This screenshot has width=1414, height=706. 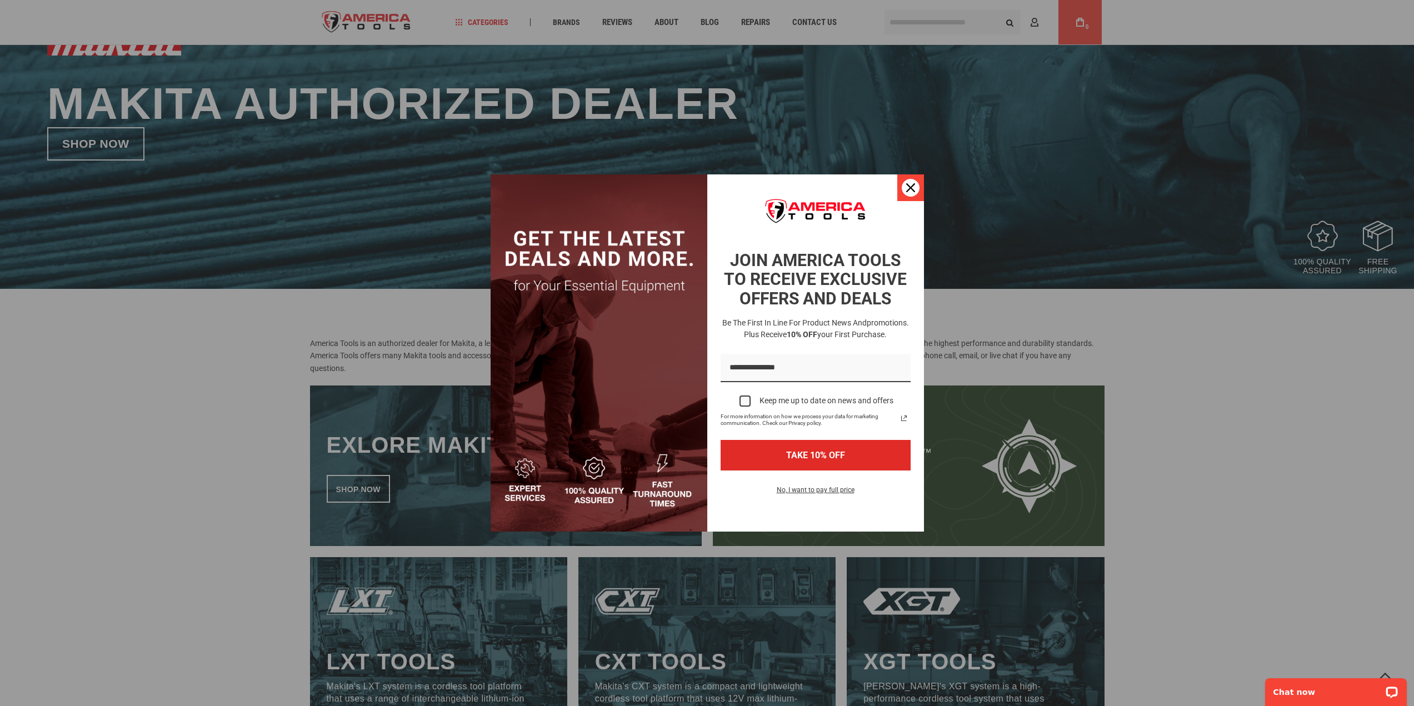 What do you see at coordinates (802, 334) in the screenshot?
I see `strong: 10% OFF` at bounding box center [802, 334].